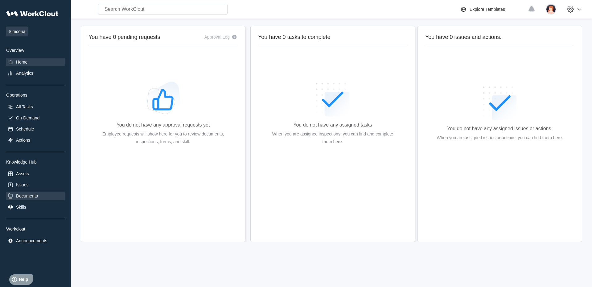  What do you see at coordinates (35, 118) in the screenshot?
I see `a: On-Demand` at bounding box center [35, 118].